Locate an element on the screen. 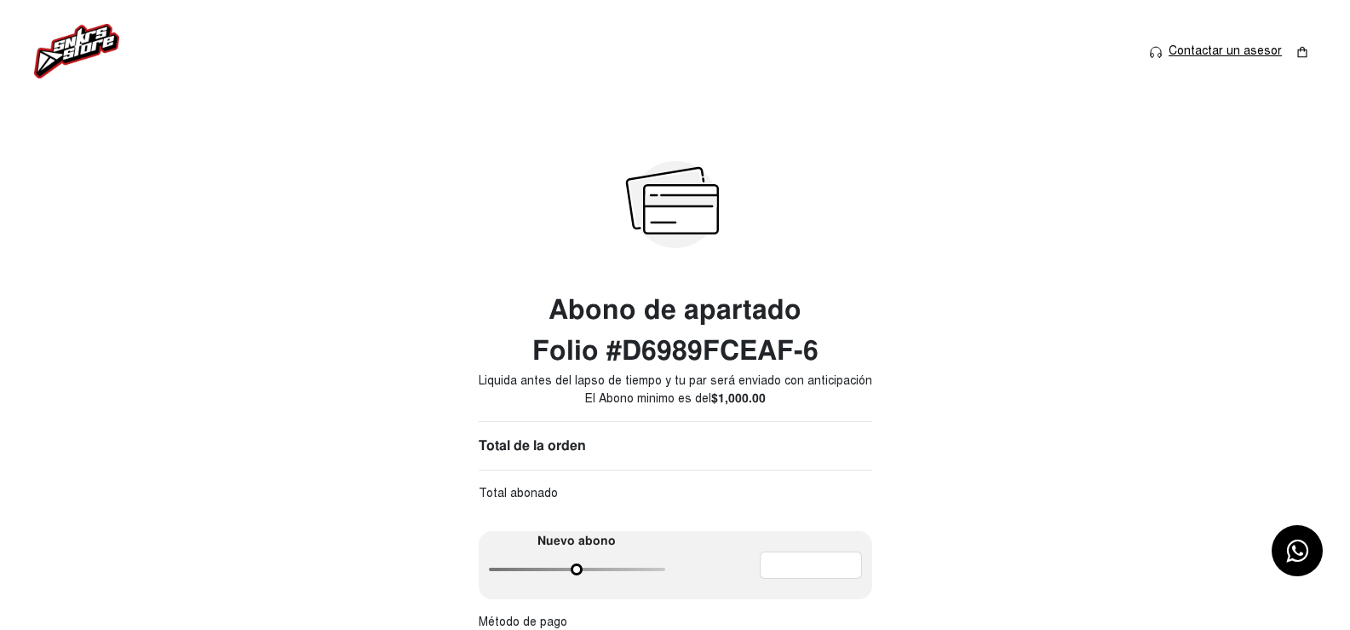 This screenshot has height=630, width=1350. img: logo is located at coordinates (77, 51).